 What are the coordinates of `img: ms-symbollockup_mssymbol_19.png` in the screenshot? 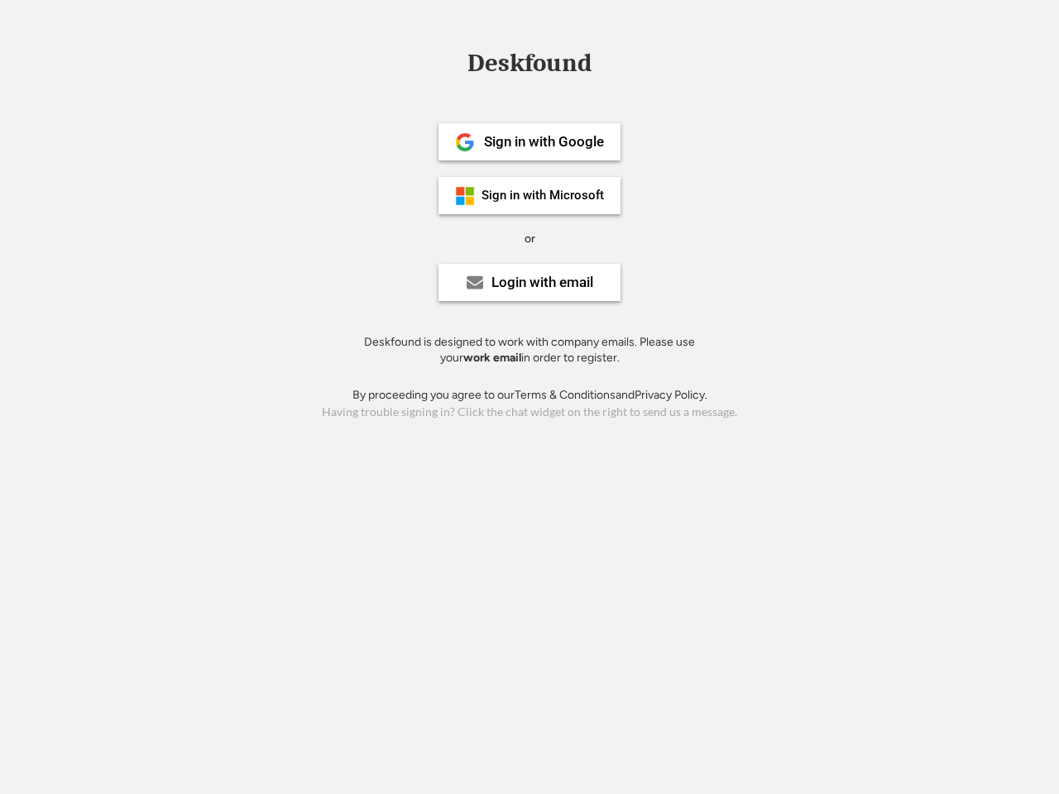 It's located at (465, 196).